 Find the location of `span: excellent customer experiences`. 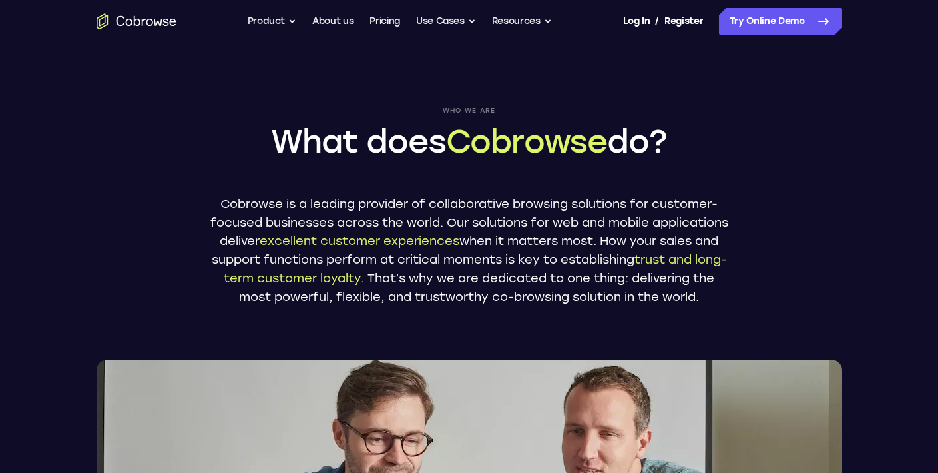

span: excellent customer experiences is located at coordinates (360, 241).